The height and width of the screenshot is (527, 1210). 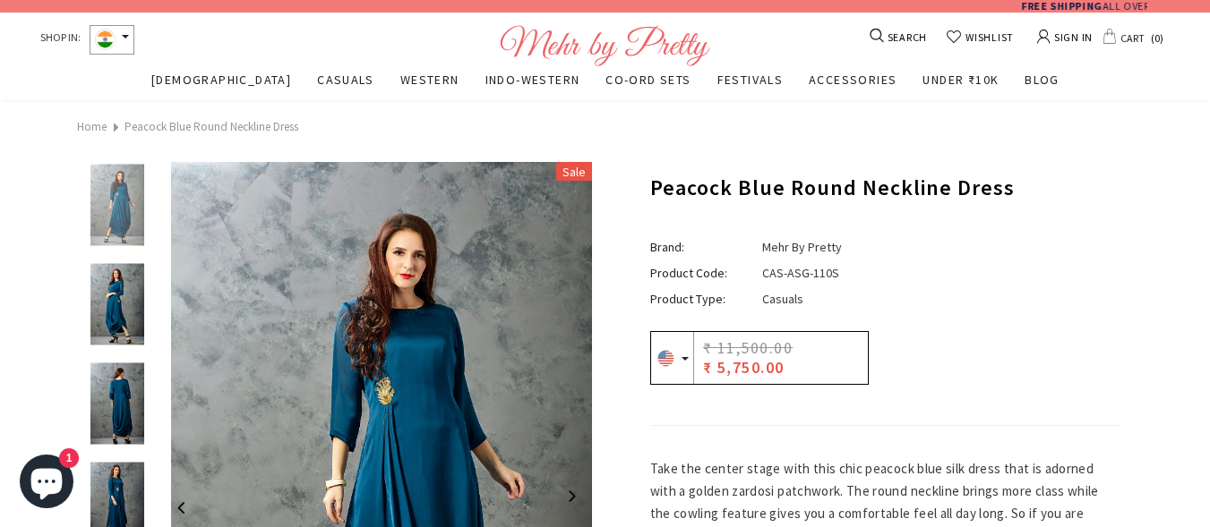 What do you see at coordinates (647, 80) in the screenshot?
I see `span: CO-ORD SETS` at bounding box center [647, 80].